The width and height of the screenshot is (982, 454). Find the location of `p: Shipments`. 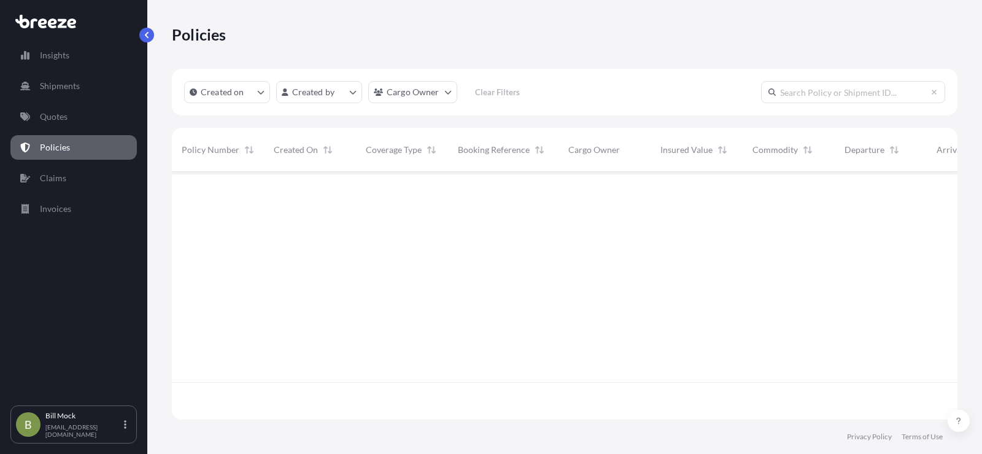

p: Shipments is located at coordinates (60, 86).